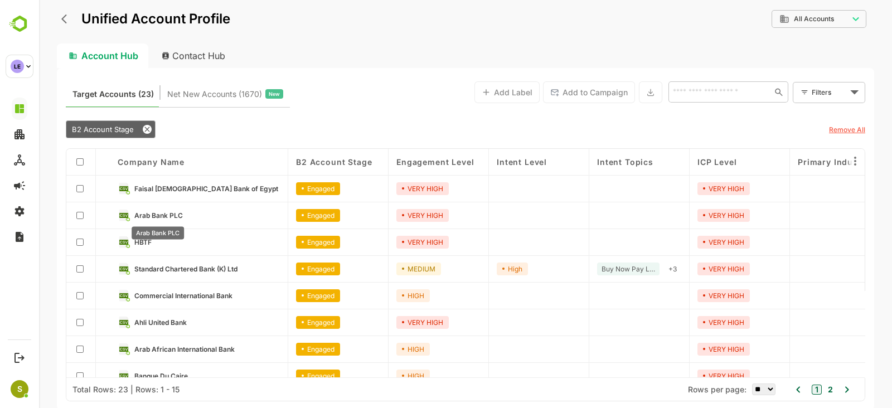  I want to click on div: S, so click(20, 389).